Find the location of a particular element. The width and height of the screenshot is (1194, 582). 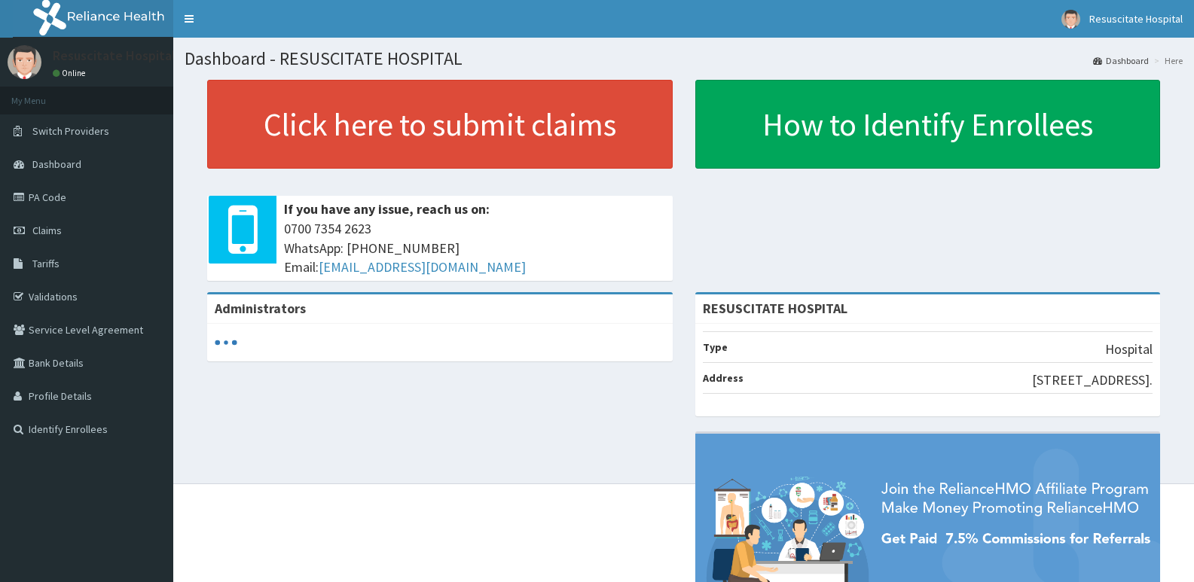

span: Tariffs is located at coordinates (46, 264).